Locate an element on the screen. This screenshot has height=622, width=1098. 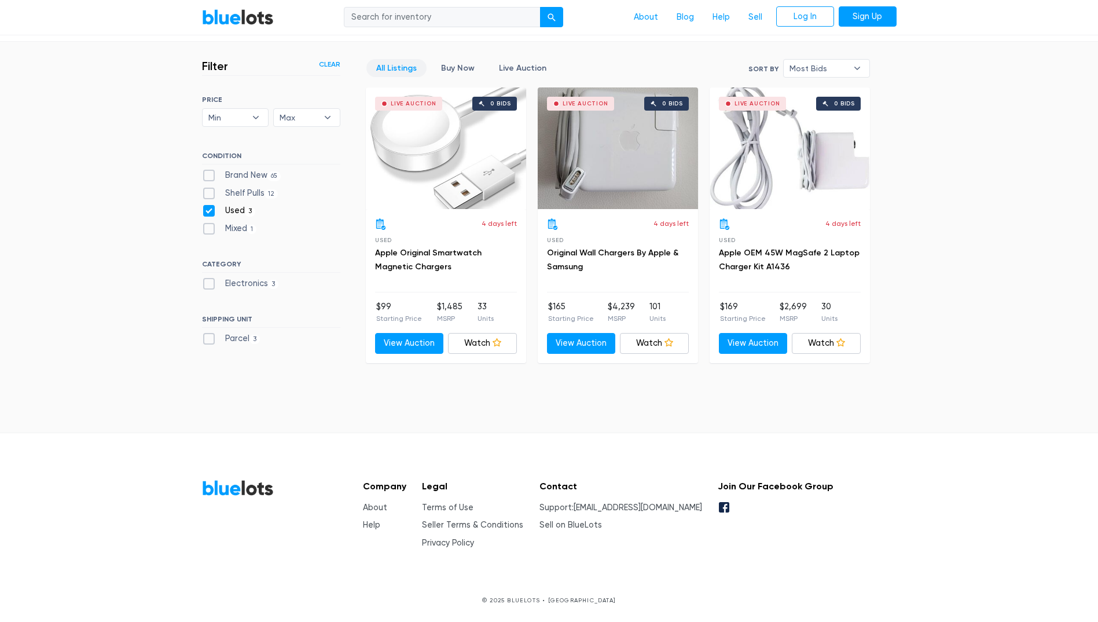
span: Most Bids is located at coordinates (819, 68).